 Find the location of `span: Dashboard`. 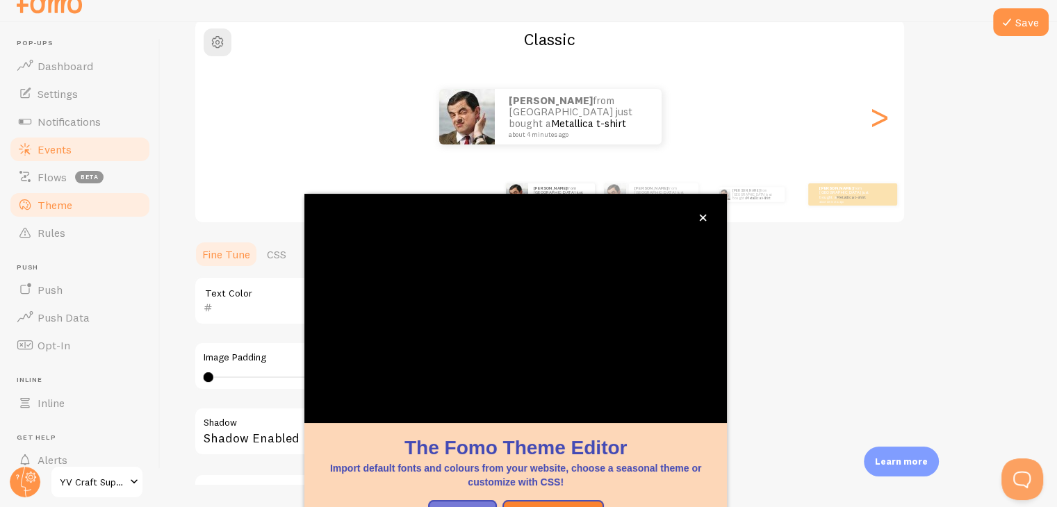

span: Dashboard is located at coordinates (65, 66).